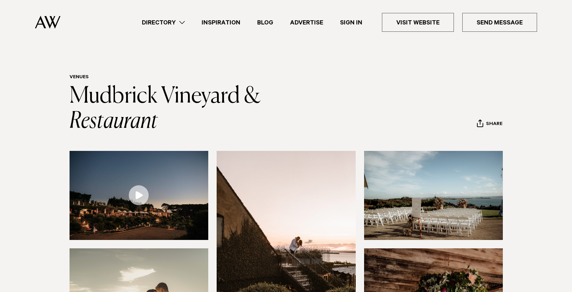  Describe the element at coordinates (494, 124) in the screenshot. I see `span: Share` at that location.